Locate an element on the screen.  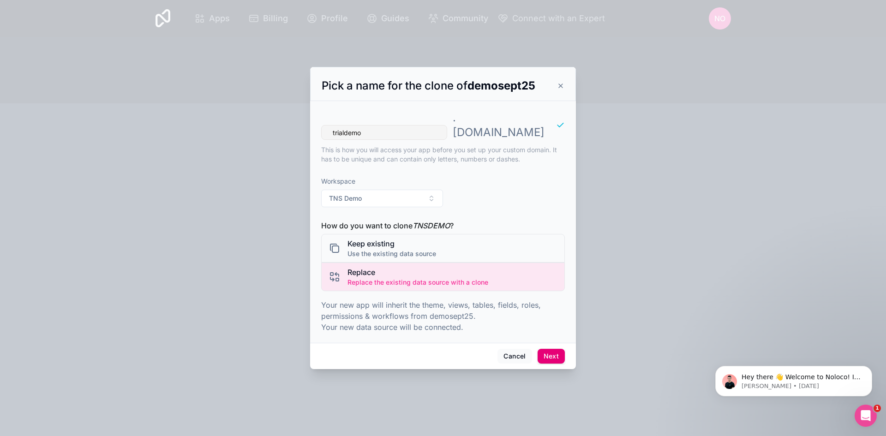
span: Workspace is located at coordinates (382, 181).